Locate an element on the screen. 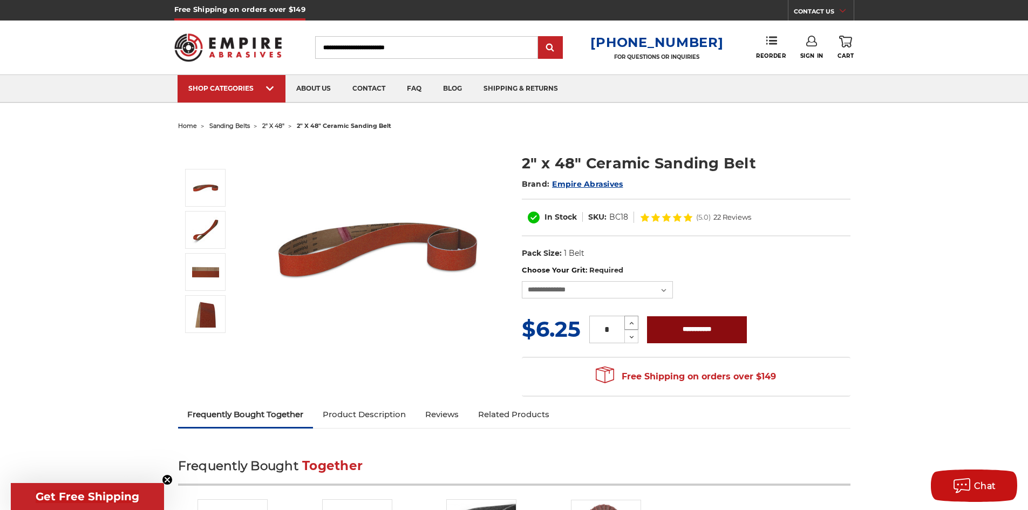  a: shipping & returns is located at coordinates (521, 88).